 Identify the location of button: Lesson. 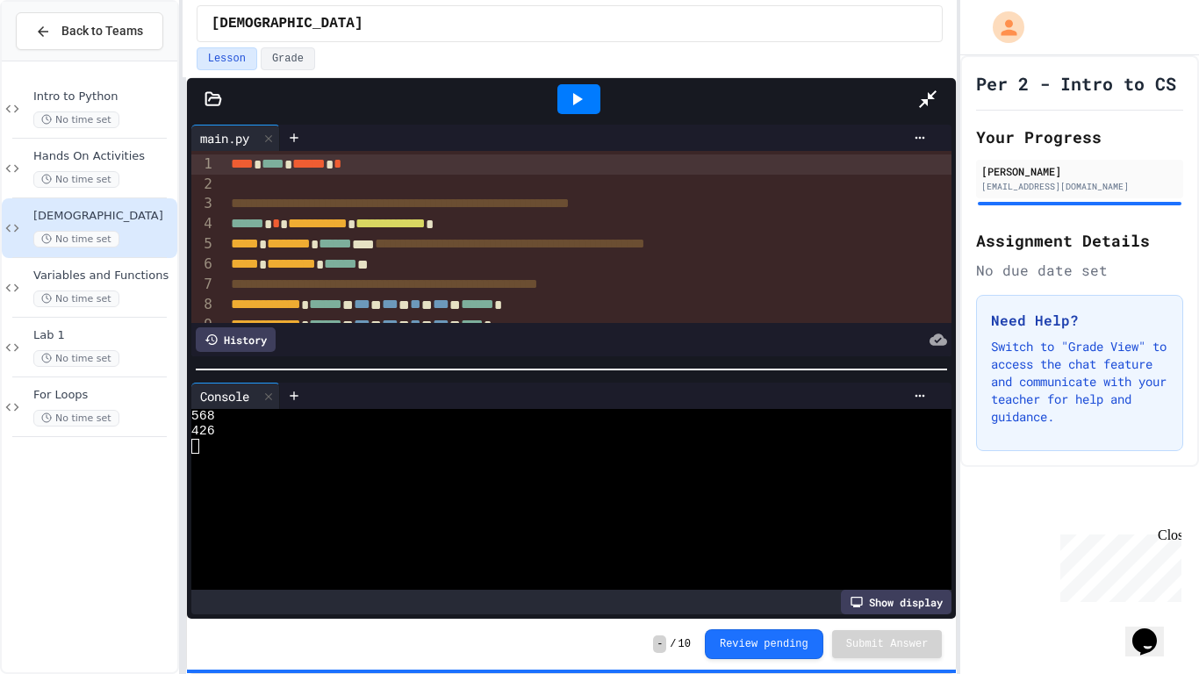
(227, 59).